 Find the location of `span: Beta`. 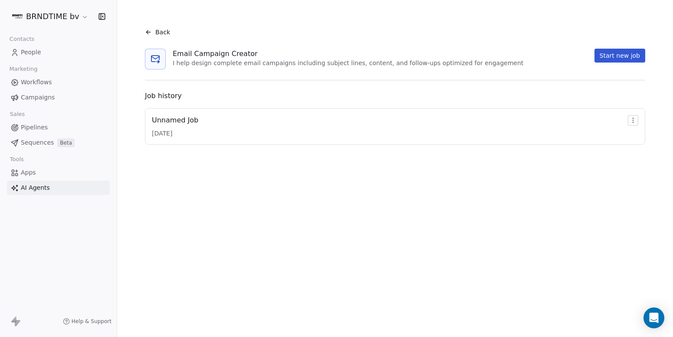

span: Beta is located at coordinates (66, 143).